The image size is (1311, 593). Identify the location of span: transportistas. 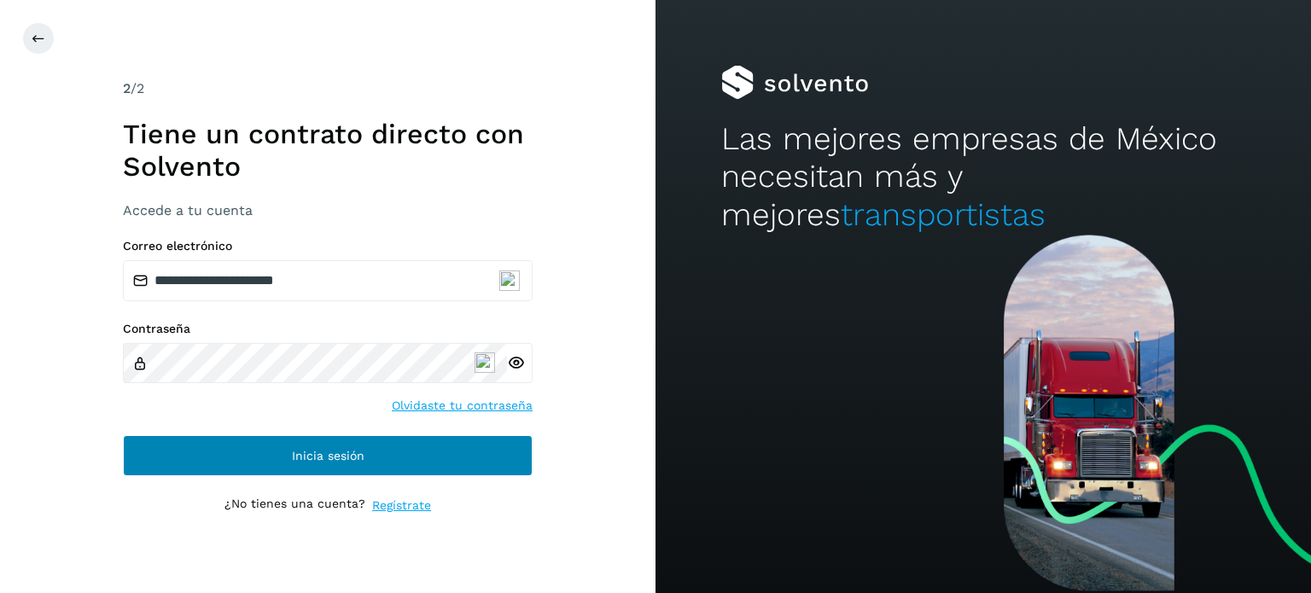
(943, 214).